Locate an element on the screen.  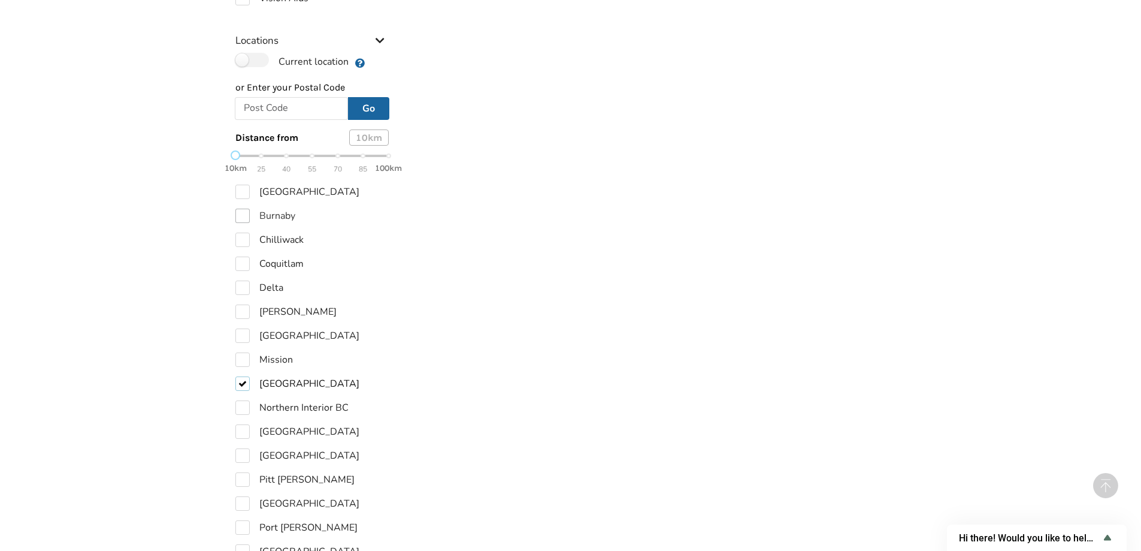
label: Northern Interior BC is located at coordinates (292, 407).